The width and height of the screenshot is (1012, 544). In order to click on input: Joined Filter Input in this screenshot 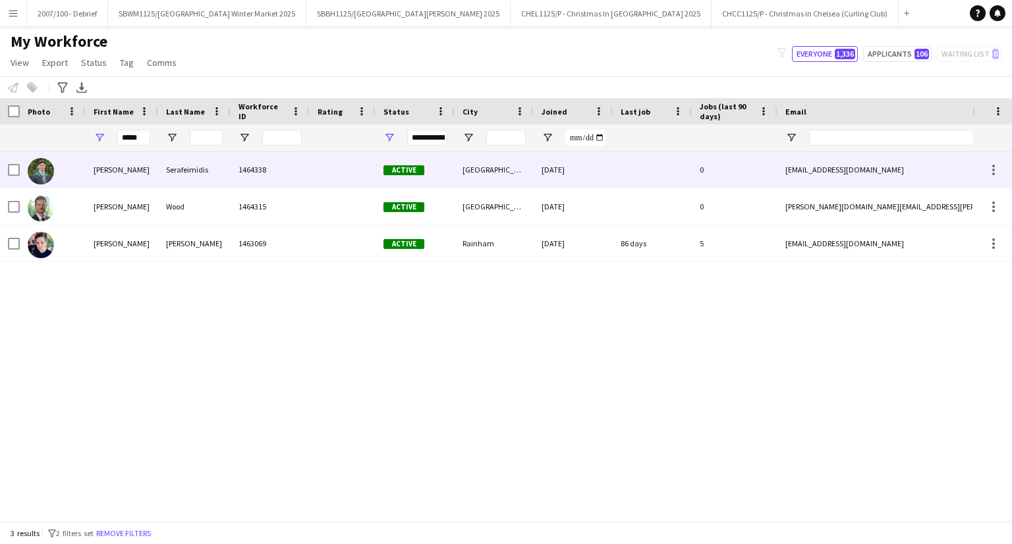, I will do `click(585, 138)`.